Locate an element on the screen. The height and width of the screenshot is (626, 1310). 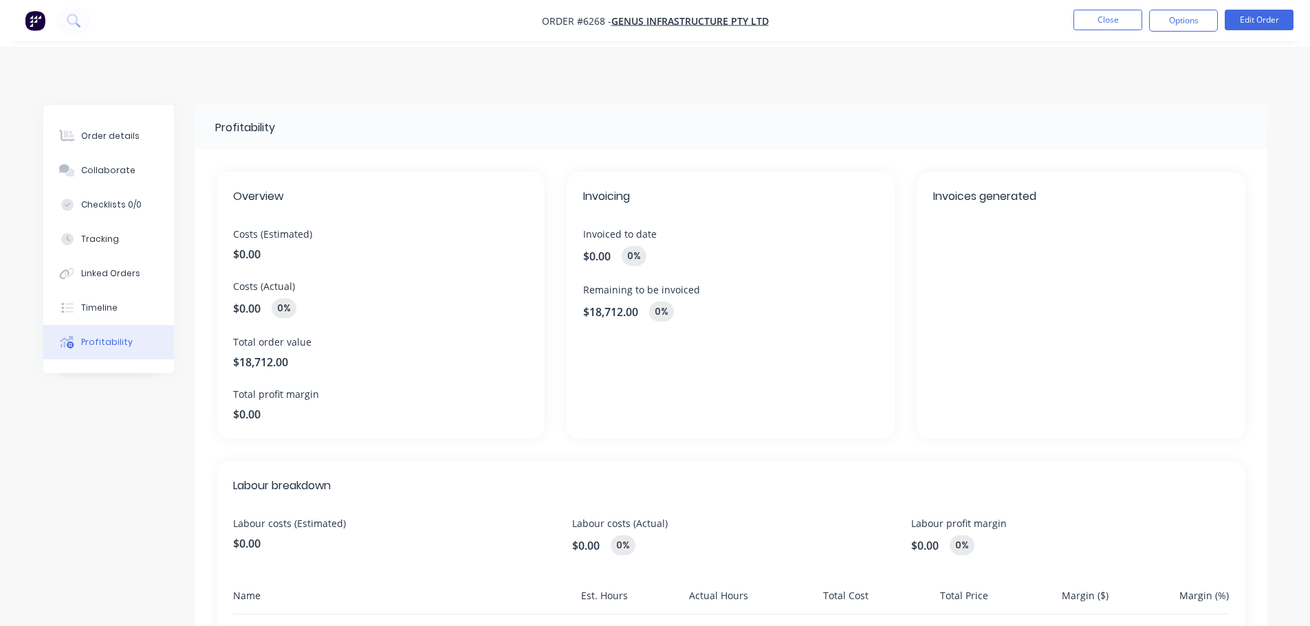
span: Overview is located at coordinates (380, 197).